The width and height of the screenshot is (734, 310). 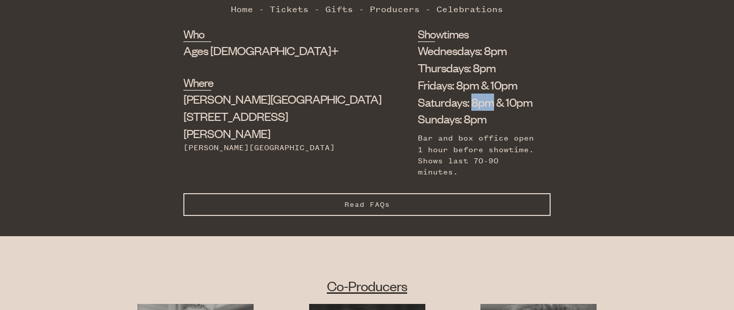 I want to click on button: Read FAQs, so click(x=367, y=204).